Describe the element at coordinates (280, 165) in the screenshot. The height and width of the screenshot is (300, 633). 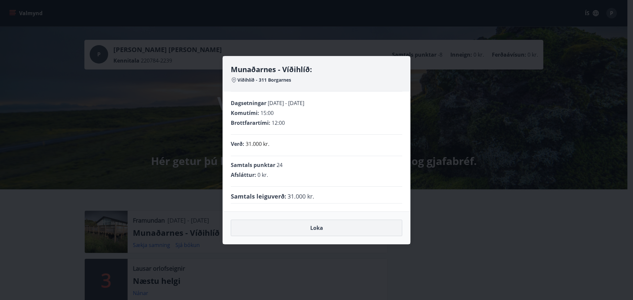
I see `span: 24` at that location.